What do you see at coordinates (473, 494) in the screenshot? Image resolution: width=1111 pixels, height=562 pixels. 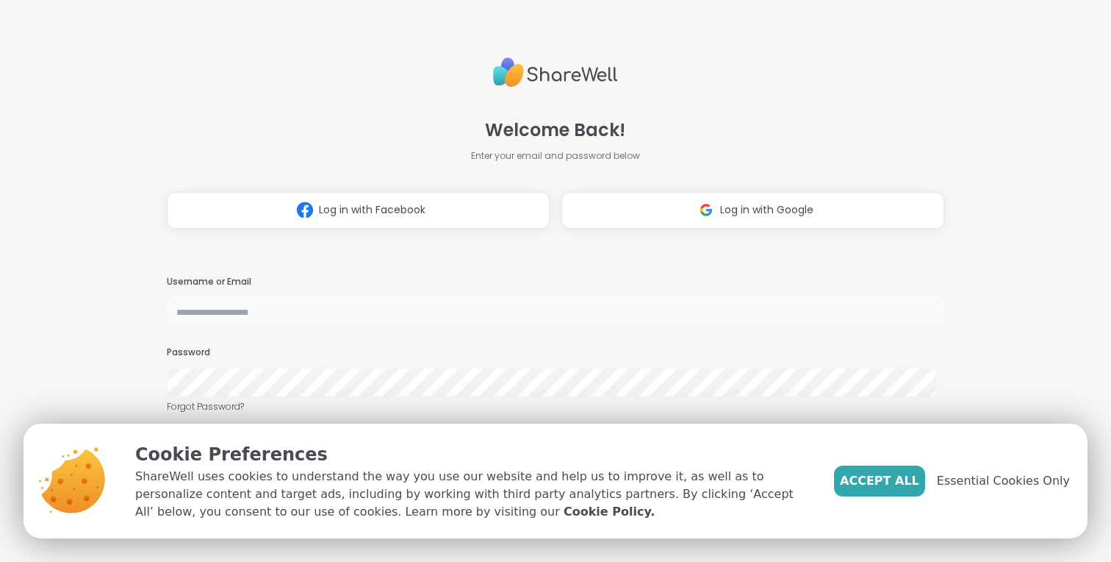 I see `p: ShareWell uses cookies to understand the way you use our website and help us to improve it, as we...` at bounding box center [473, 494].